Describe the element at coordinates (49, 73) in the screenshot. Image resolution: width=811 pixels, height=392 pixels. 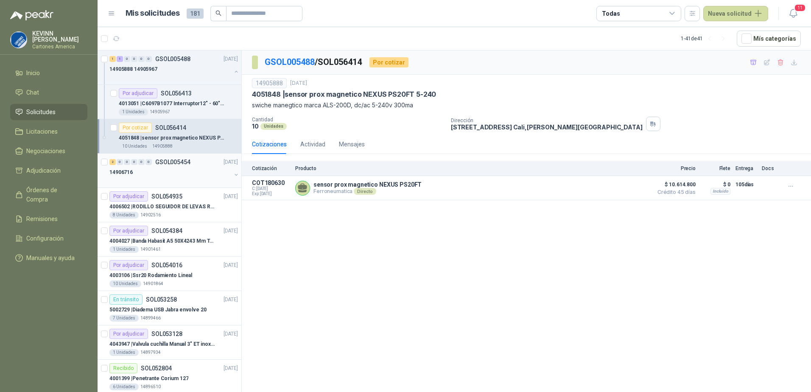
I see `a: Inicio` at that location.